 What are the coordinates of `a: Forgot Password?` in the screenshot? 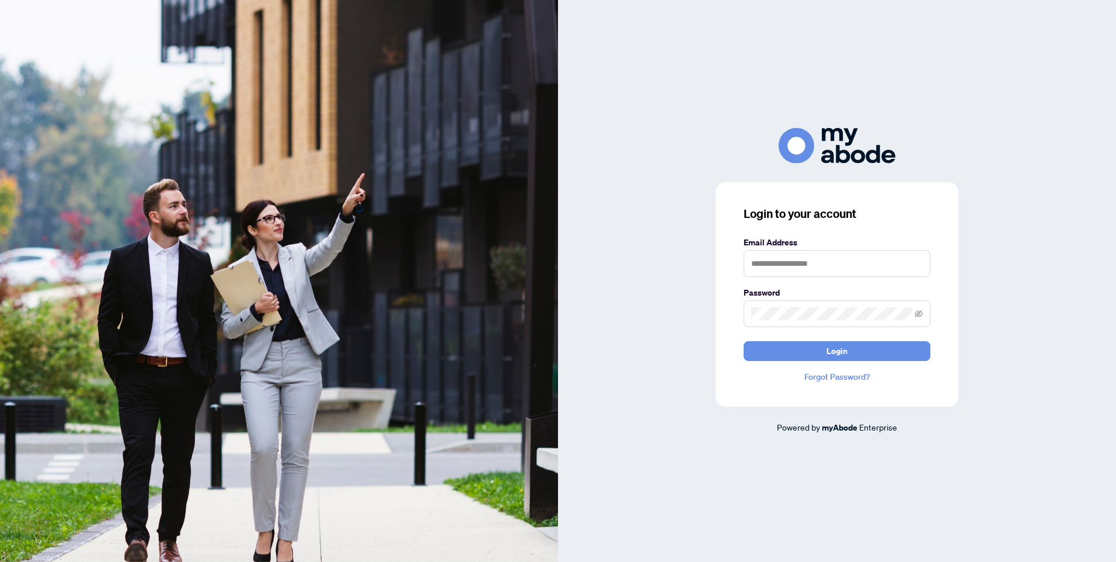 It's located at (837, 377).